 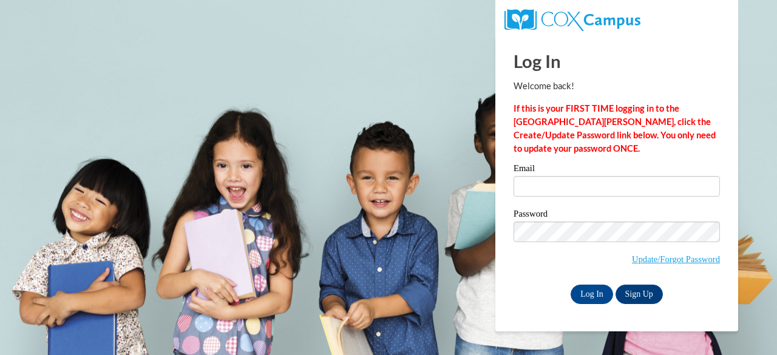 What do you see at coordinates (676, 259) in the screenshot?
I see `a: Update/Forgot Password` at bounding box center [676, 259].